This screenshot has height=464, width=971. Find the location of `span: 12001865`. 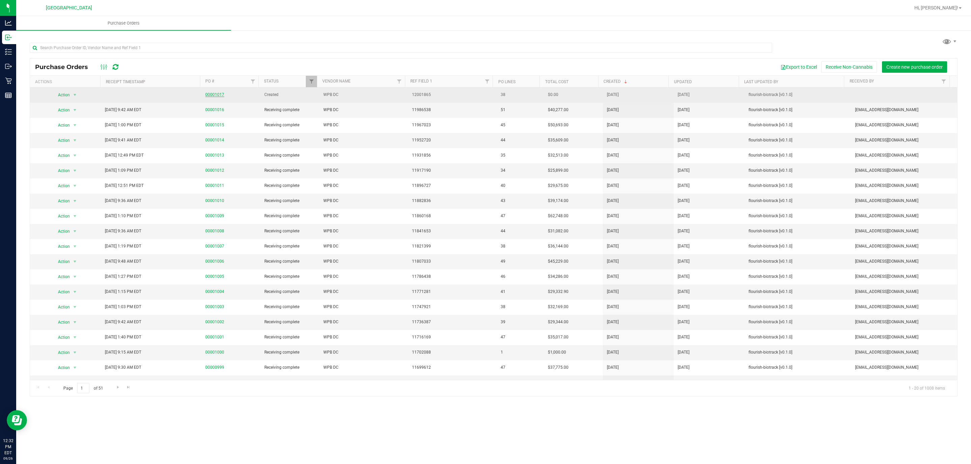

span: 12001865 is located at coordinates (452, 95).